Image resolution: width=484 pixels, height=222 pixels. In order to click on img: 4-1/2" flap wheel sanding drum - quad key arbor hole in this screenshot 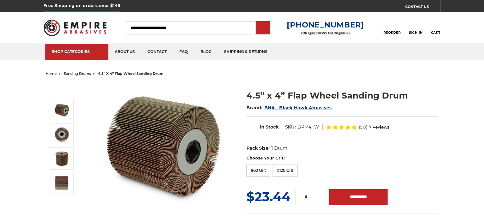, I will do `click(62, 134)`.